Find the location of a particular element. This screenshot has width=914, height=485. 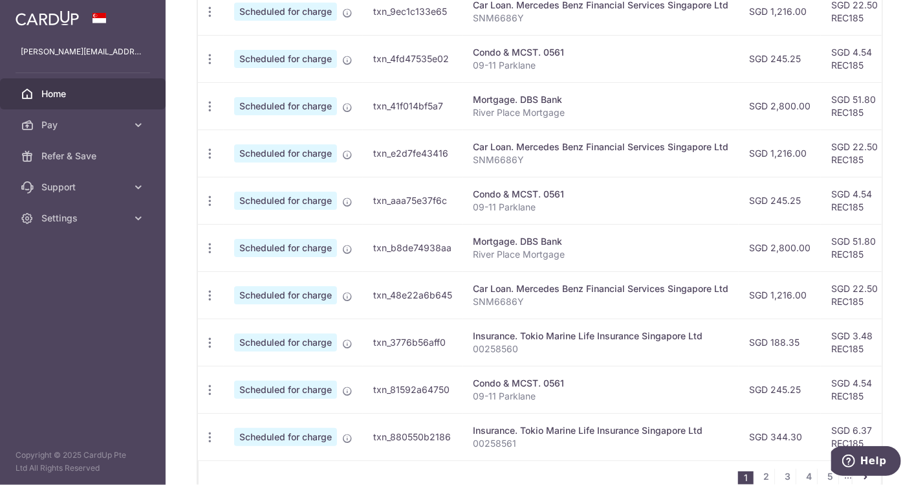

td: txn_e2d7fe43416 is located at coordinates (413, 153).